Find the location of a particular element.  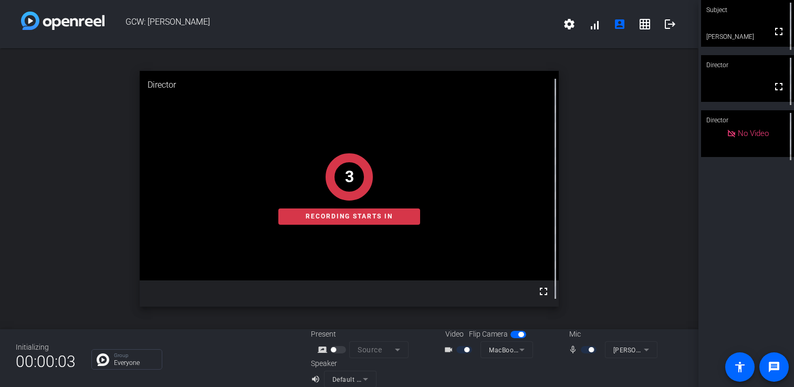

p: Group is located at coordinates (135, 356).